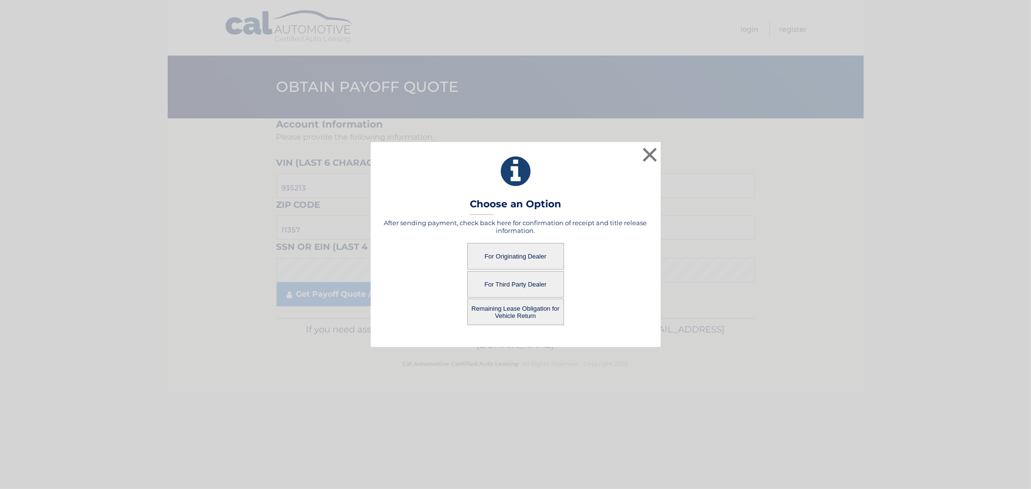  What do you see at coordinates (516, 227) in the screenshot?
I see `h5: After sending payment, check back here for confirmation of receipt and title release information.` at bounding box center [516, 227].